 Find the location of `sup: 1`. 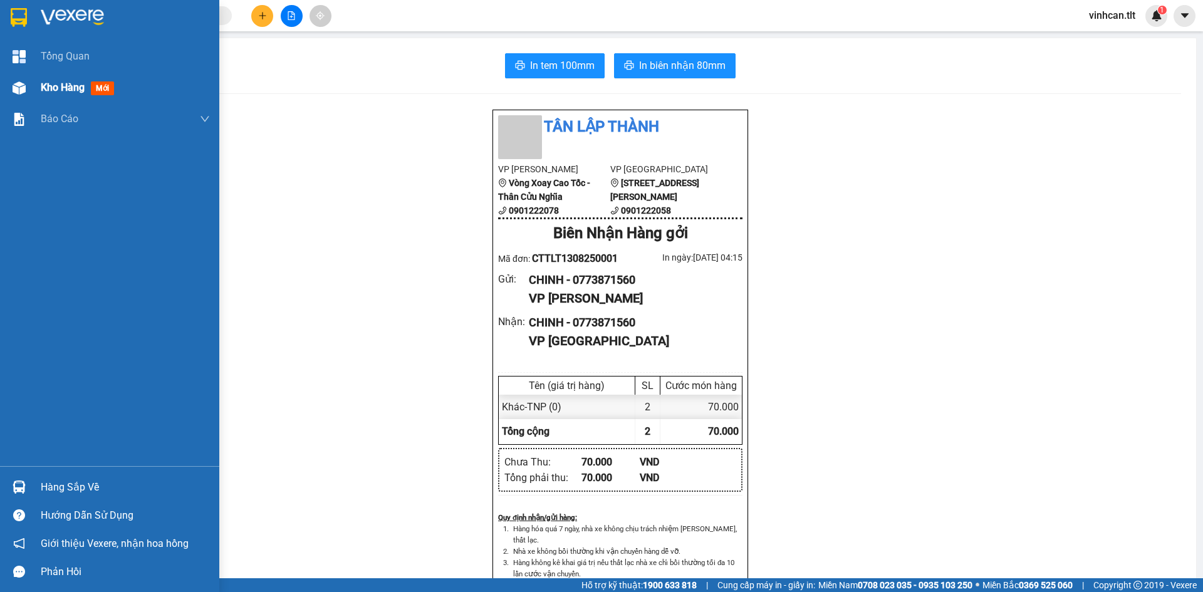

sup: 1 is located at coordinates (1163, 10).